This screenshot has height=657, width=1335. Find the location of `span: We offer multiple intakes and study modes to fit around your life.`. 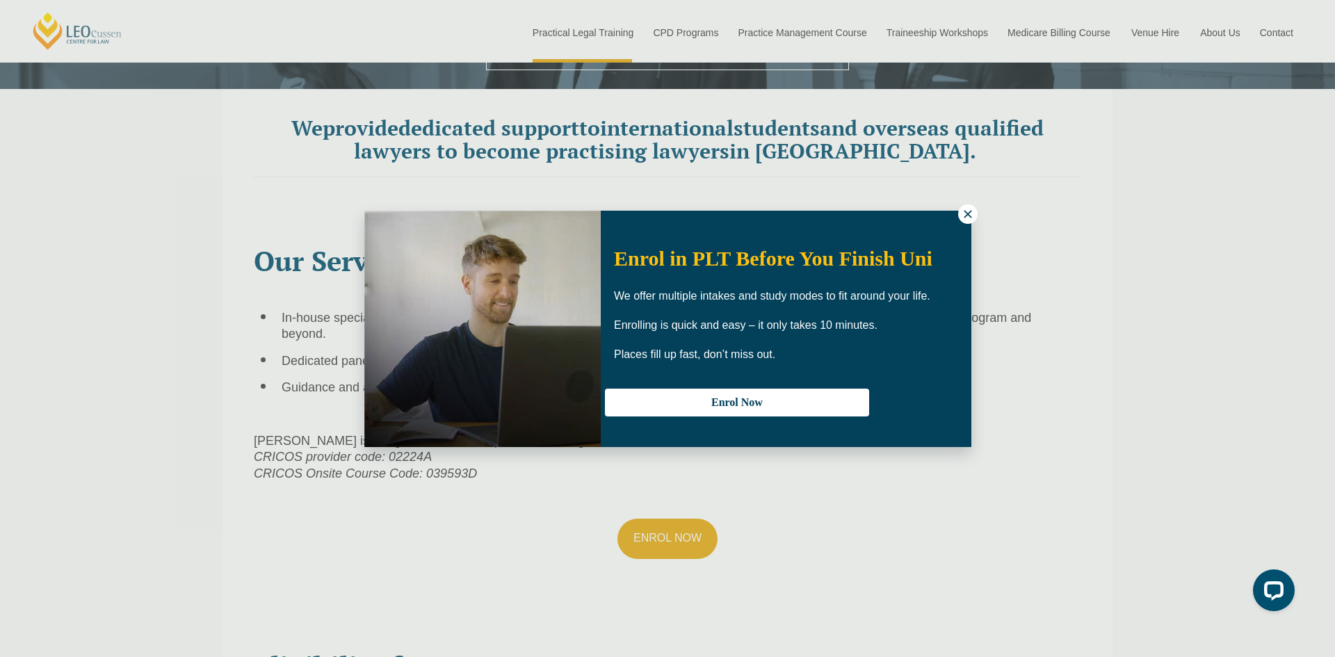

span: We offer multiple intakes and study modes to fit around your life. is located at coordinates (772, 296).